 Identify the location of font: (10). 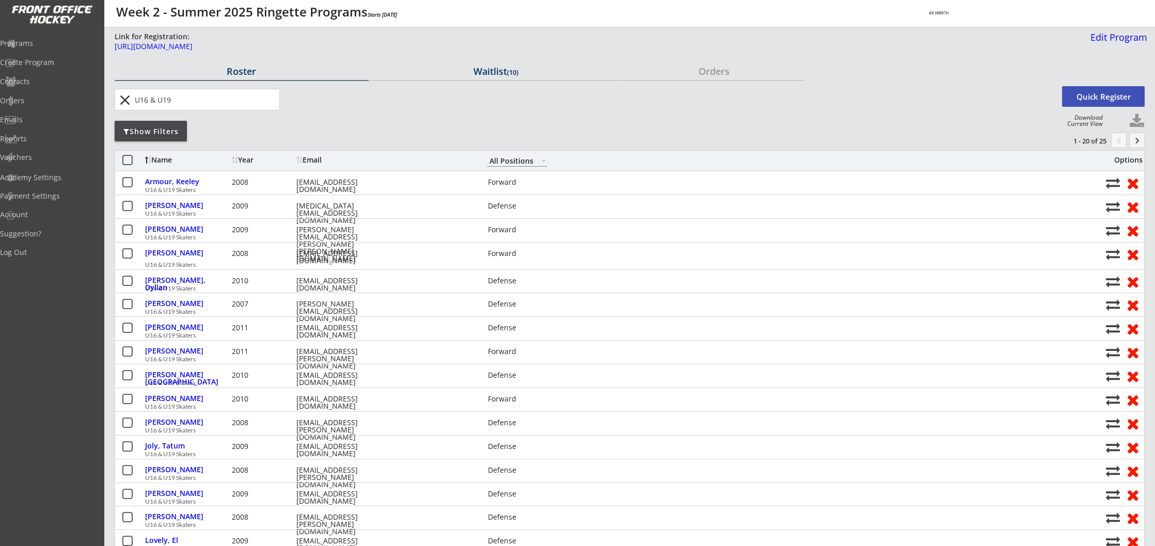
(513, 72).